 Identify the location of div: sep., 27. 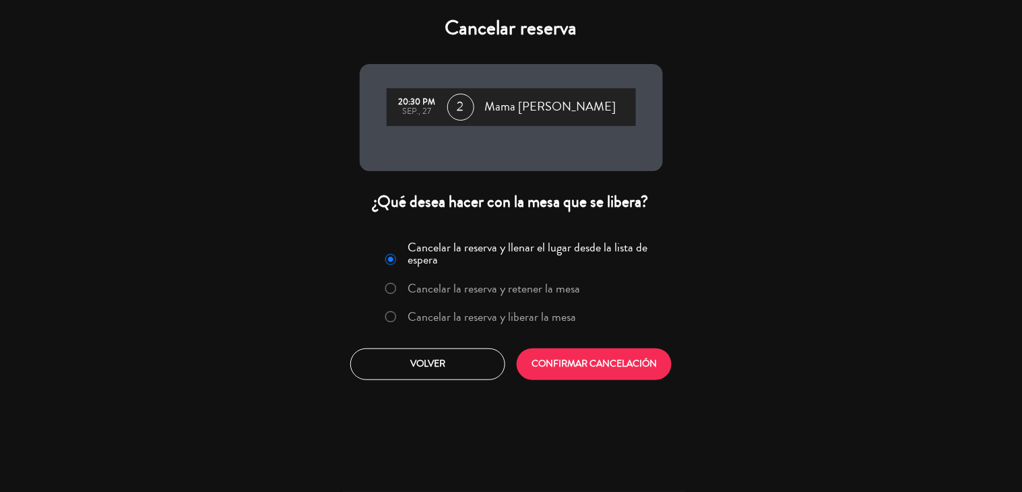
(417, 112).